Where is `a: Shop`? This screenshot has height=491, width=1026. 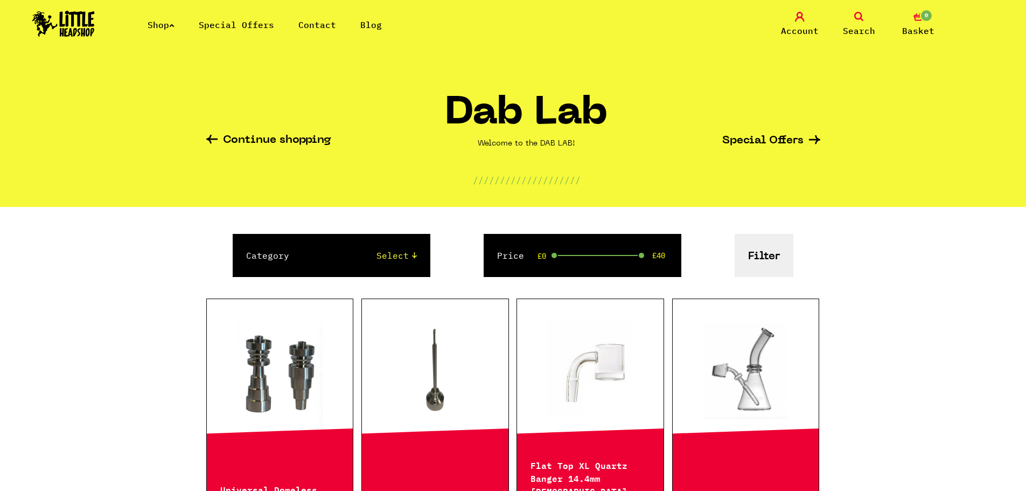 a: Shop is located at coordinates (161, 25).